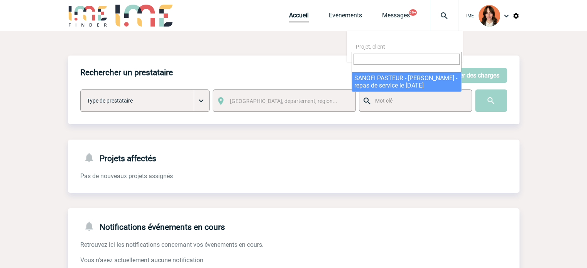 The image size is (587, 268). I want to click on a: Evénements, so click(345, 17).